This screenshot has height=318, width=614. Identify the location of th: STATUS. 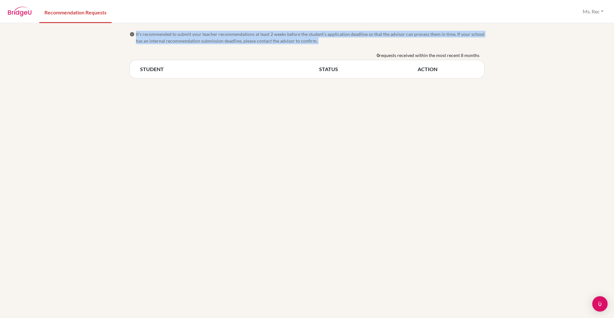
(369, 69).